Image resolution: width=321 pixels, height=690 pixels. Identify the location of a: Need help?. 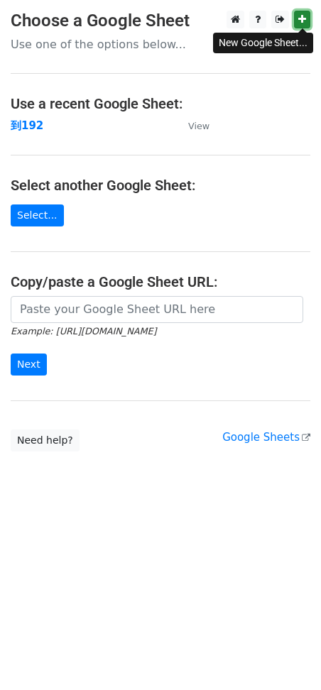
(45, 440).